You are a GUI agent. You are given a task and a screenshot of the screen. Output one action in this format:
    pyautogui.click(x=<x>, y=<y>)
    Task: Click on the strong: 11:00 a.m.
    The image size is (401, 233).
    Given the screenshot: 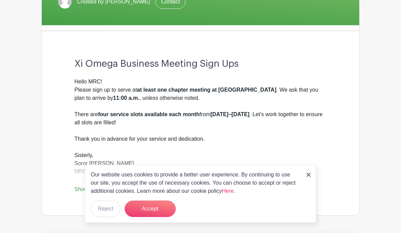 What is the action you would take?
    pyautogui.click(x=126, y=98)
    